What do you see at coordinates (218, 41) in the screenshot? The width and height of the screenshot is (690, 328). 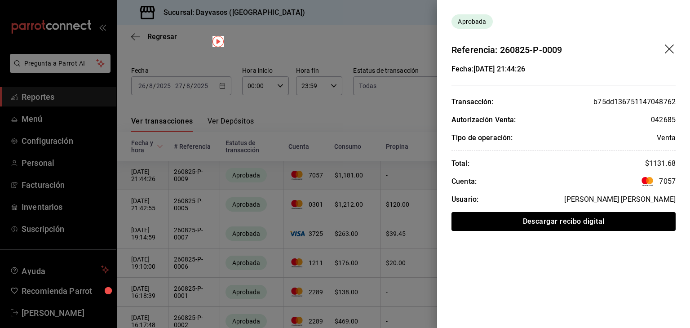 I see `img: Tooltip marker` at bounding box center [218, 41].